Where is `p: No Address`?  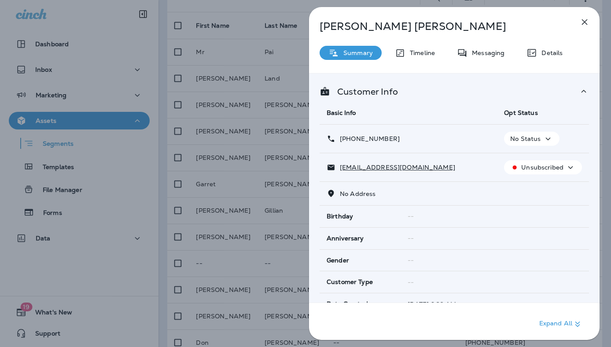
p: No Address is located at coordinates (355, 194).